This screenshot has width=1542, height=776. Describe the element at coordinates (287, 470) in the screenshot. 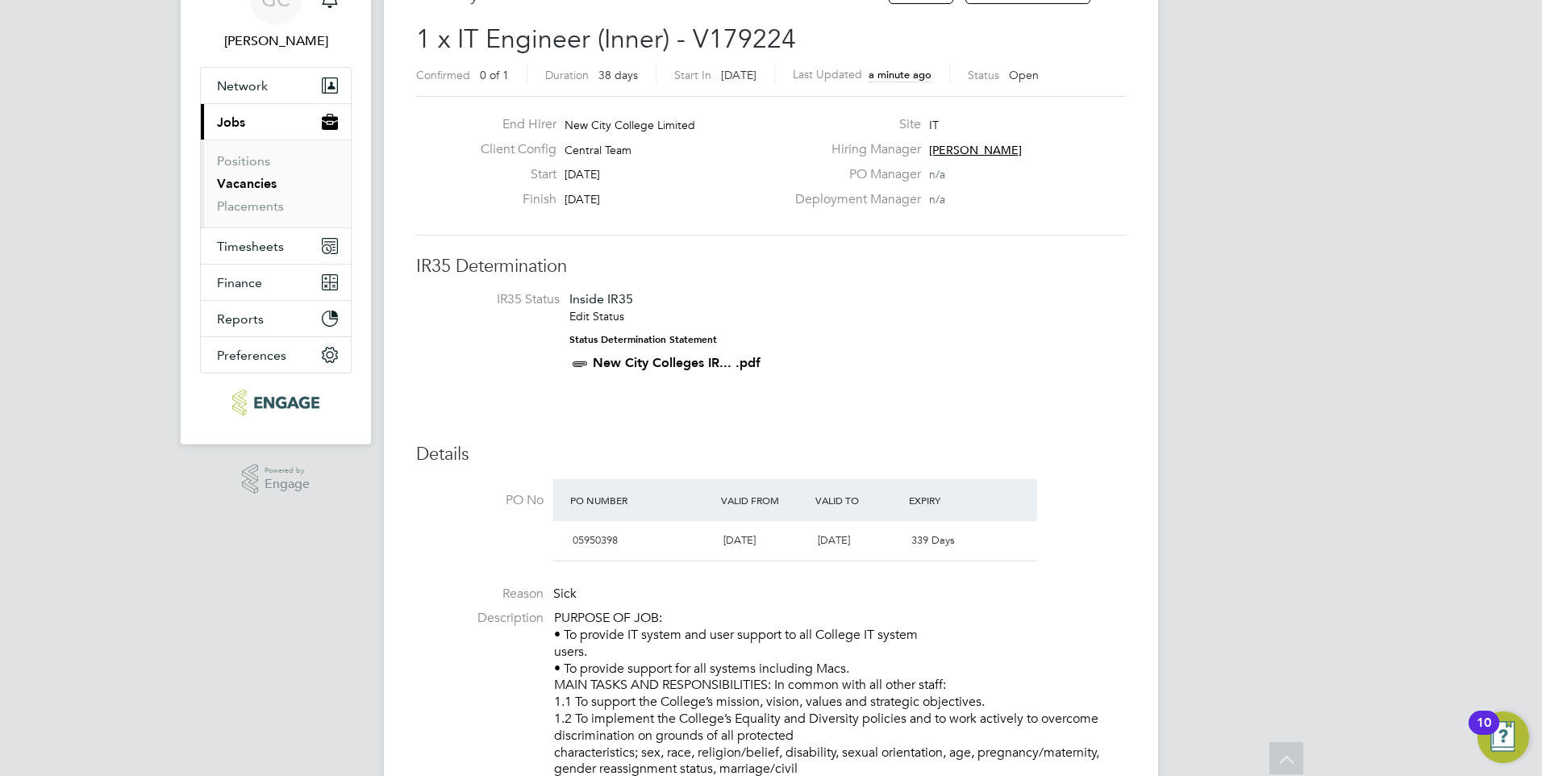

I see `span: Powered by` at that location.